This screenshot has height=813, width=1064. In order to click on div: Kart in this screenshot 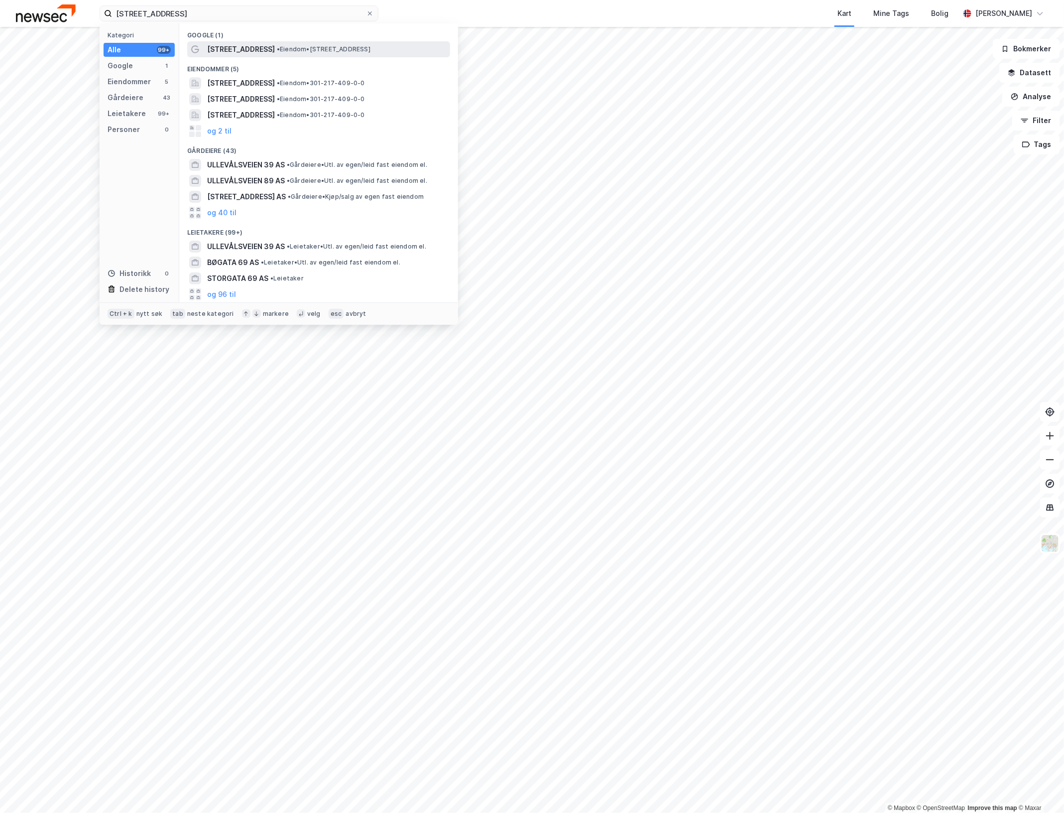, I will do `click(845, 13)`.